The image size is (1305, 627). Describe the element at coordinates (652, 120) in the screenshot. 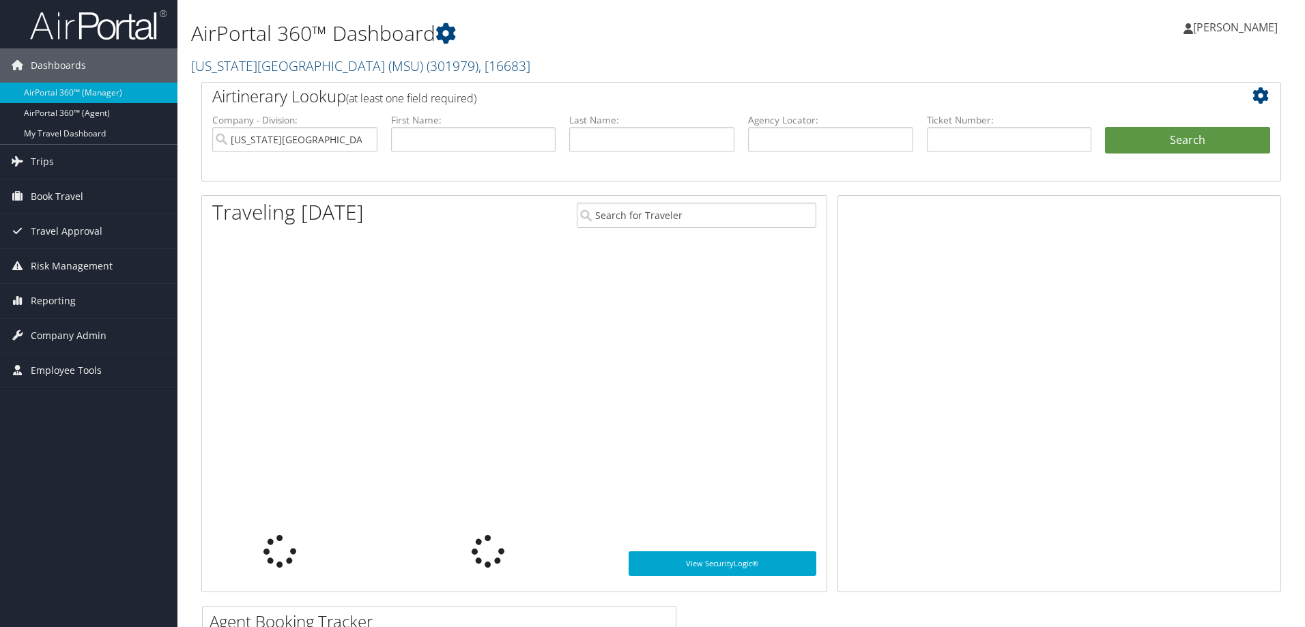

I see `label: Last Name:` at that location.